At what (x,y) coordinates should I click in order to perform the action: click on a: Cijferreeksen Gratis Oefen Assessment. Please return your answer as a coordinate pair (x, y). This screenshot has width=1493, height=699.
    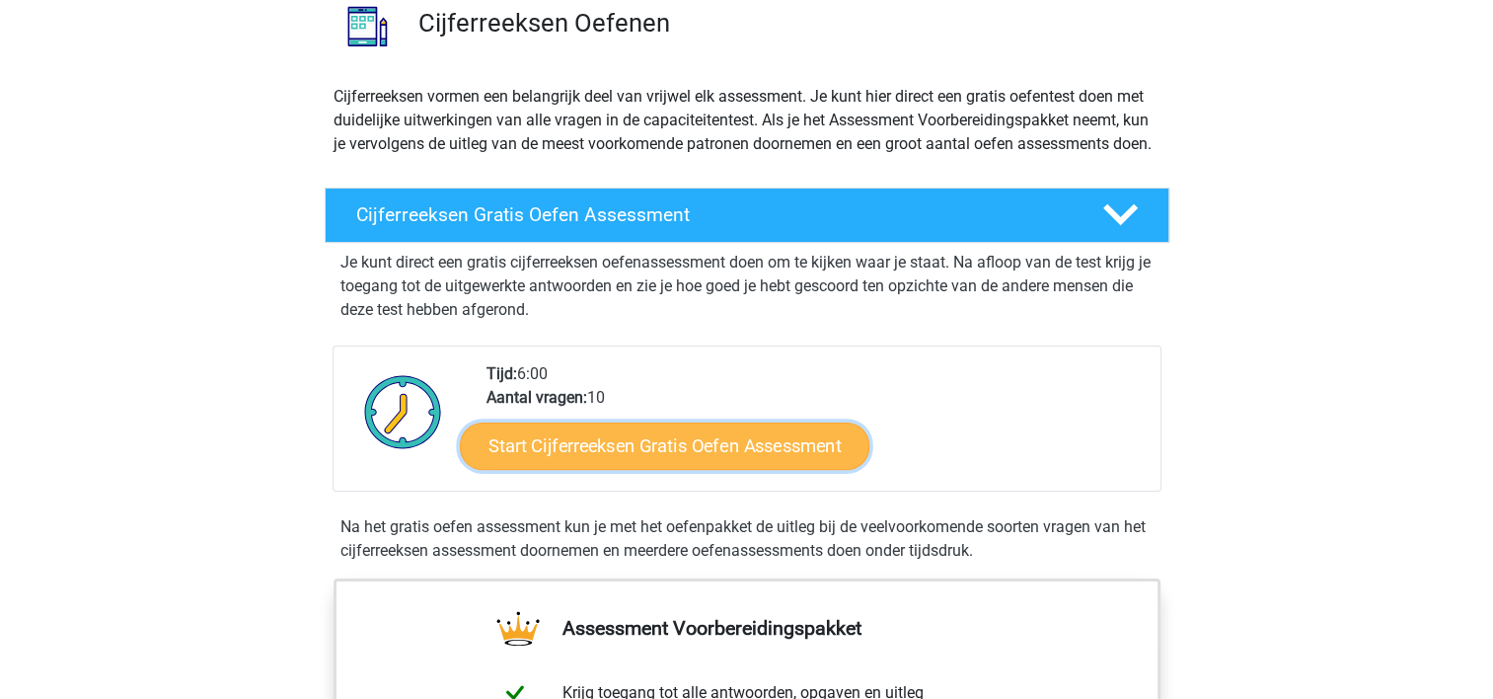
    Looking at the image, I should click on (747, 215).